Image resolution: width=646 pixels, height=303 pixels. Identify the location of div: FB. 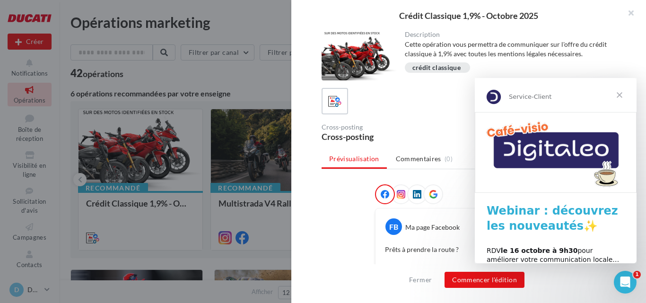
(393, 227).